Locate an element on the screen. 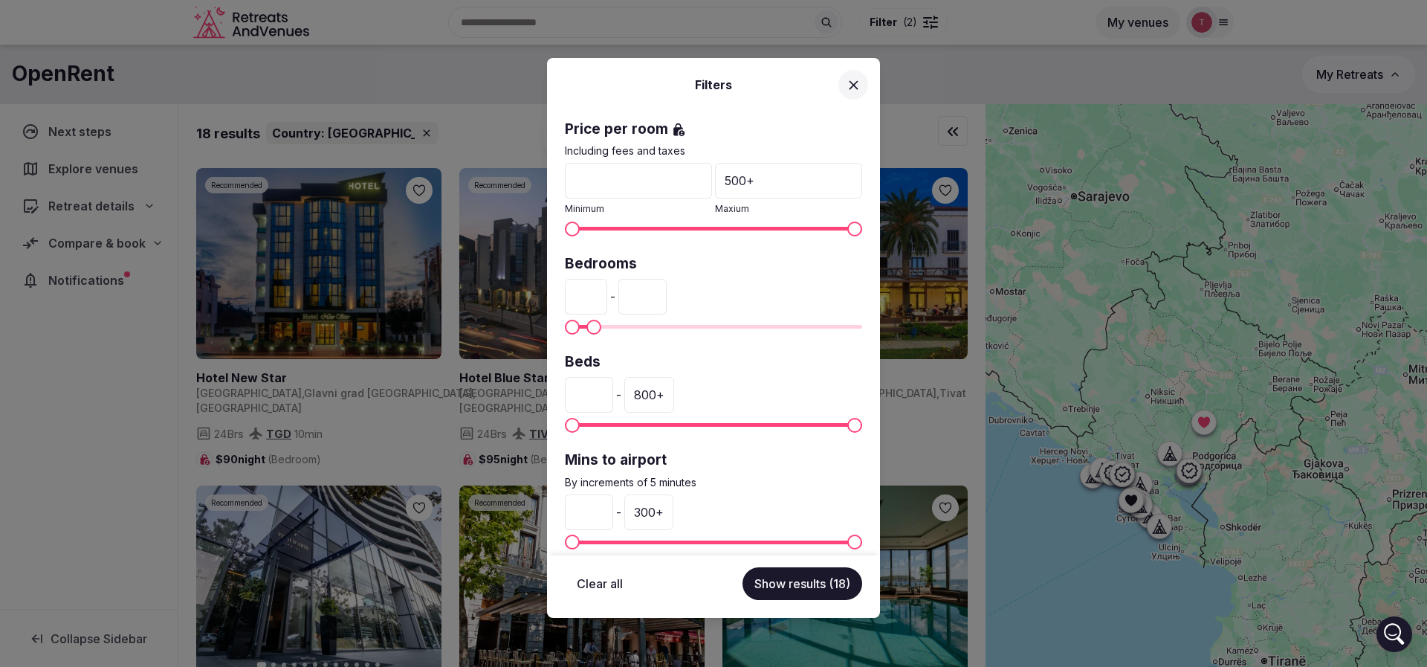  div: Open Intercom Messenger is located at coordinates (1394, 634).